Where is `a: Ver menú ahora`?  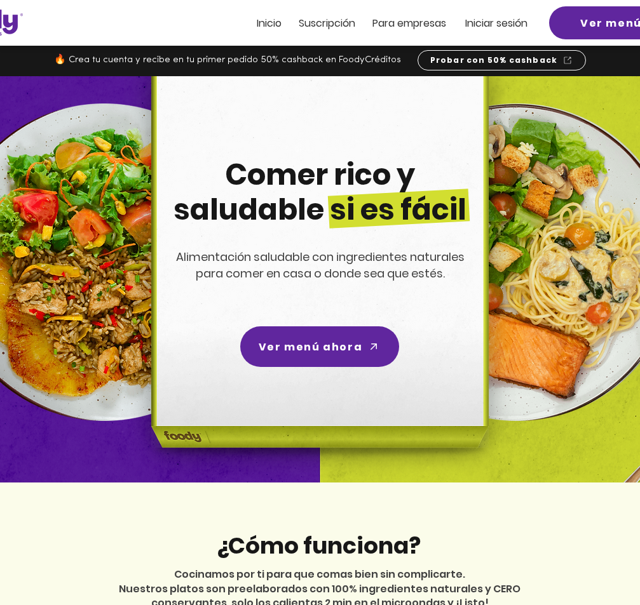
a: Ver menú ahora is located at coordinates (320, 347).